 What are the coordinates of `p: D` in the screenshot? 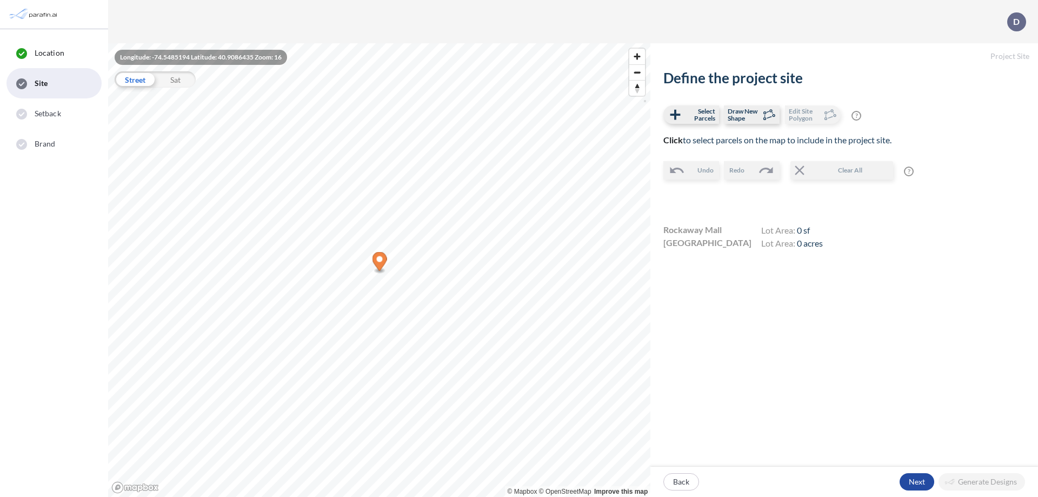 It's located at (1016, 22).